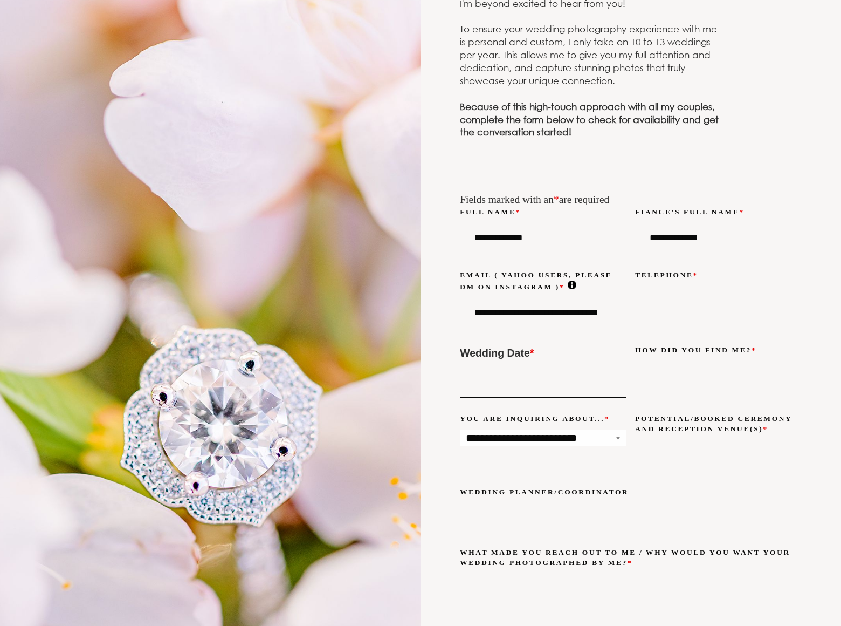 The width and height of the screenshot is (841, 626). Describe the element at coordinates (535, 419) in the screenshot. I see `label: You are inquiring about...` at that location.